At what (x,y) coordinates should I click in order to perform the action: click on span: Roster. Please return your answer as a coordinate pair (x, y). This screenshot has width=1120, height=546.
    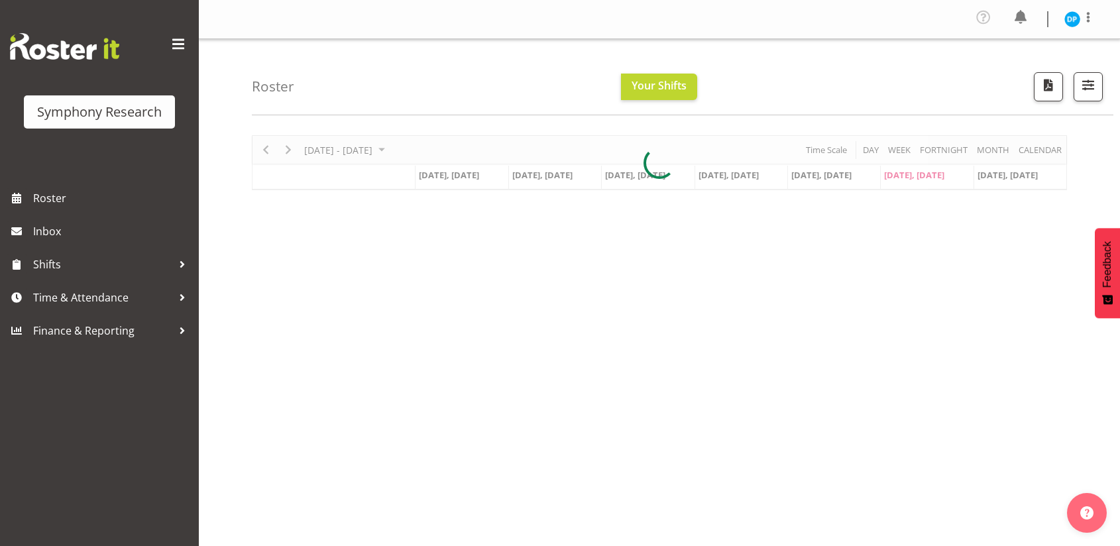
    Looking at the image, I should click on (113, 198).